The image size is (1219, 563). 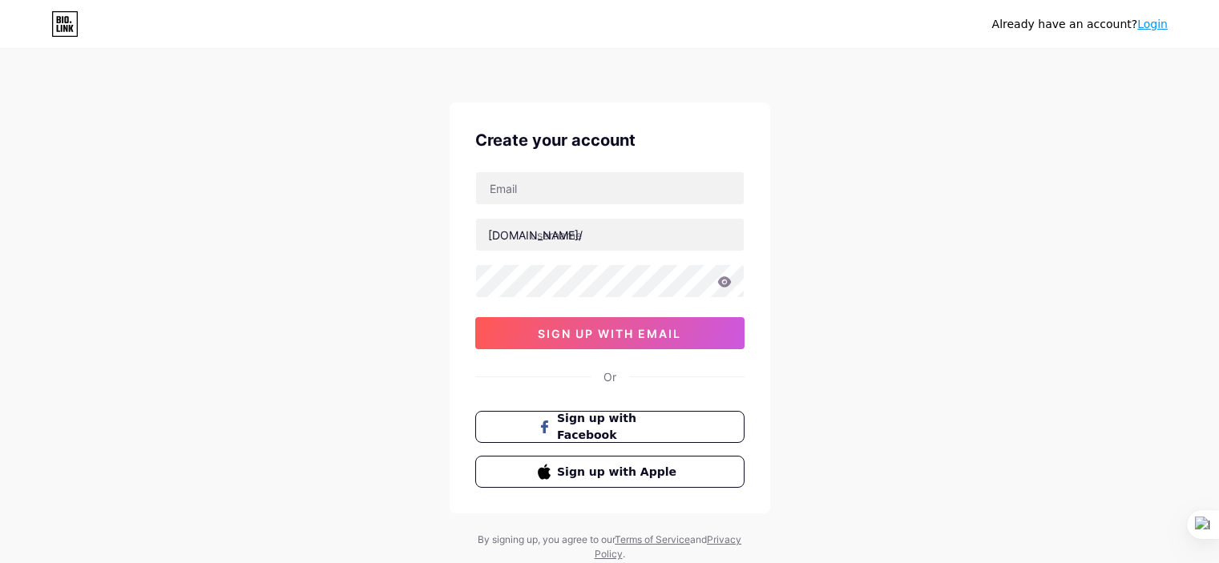 What do you see at coordinates (610, 427) in the screenshot?
I see `a: Sign up with Facebook` at bounding box center [610, 427].